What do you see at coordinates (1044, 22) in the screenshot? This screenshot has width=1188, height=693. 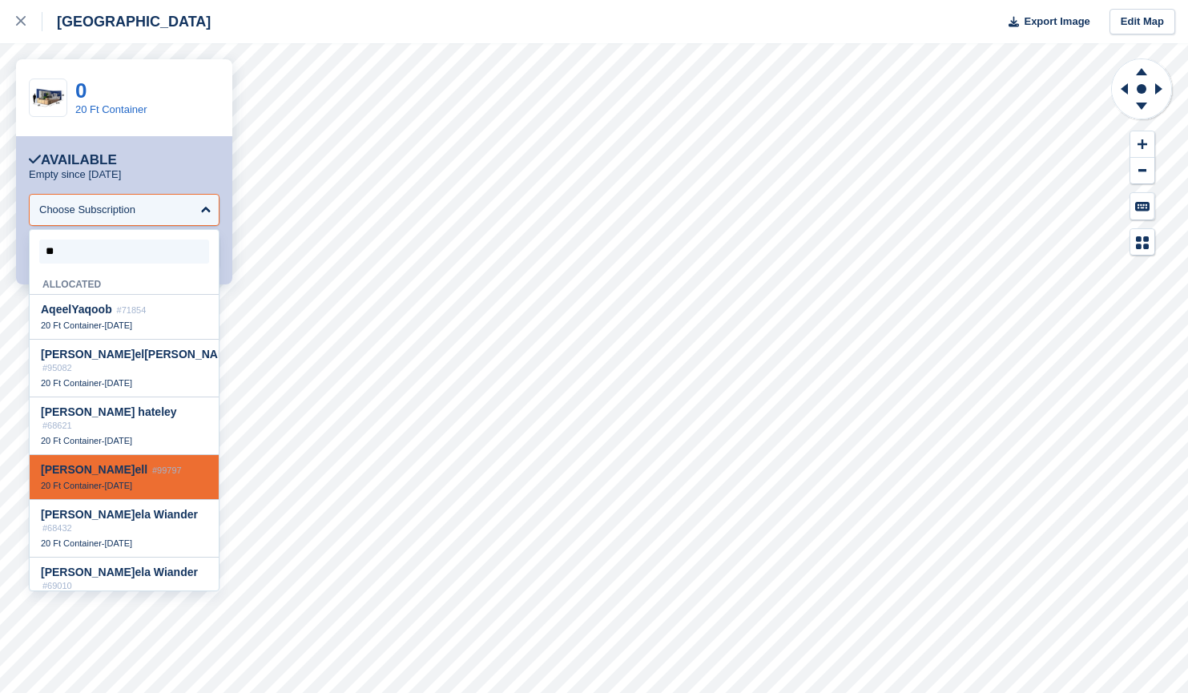 I see `button: Export Image` at bounding box center [1044, 22].